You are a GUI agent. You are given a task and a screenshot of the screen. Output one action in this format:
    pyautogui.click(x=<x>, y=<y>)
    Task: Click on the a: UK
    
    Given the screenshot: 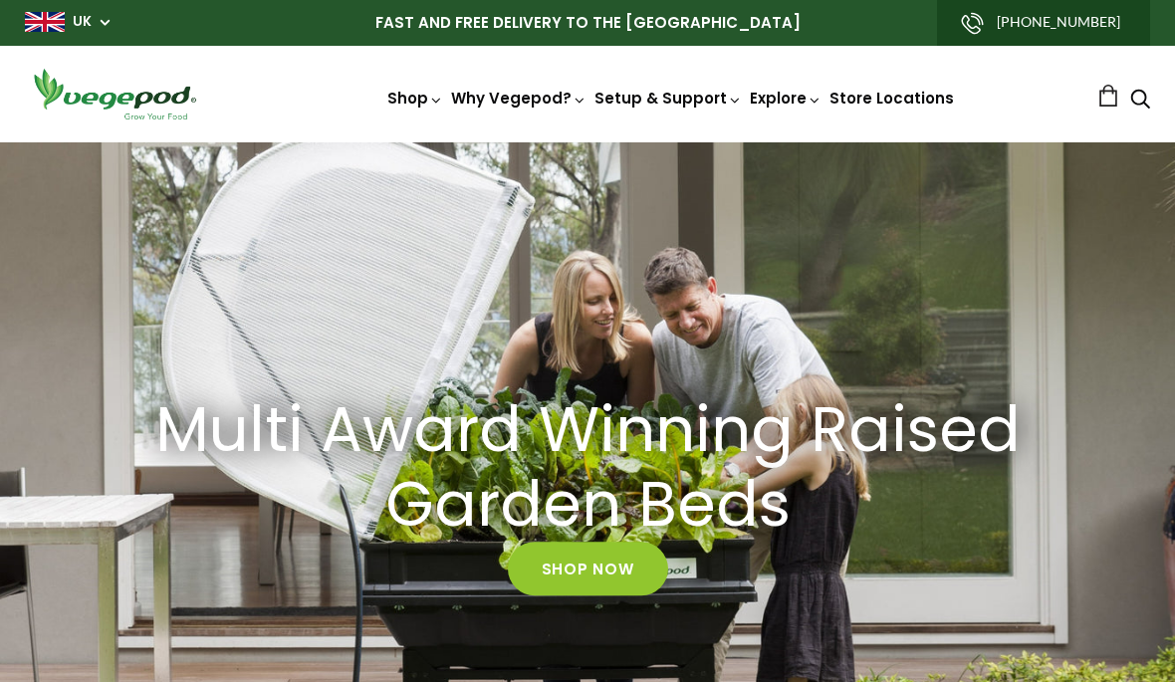 What is the action you would take?
    pyautogui.click(x=82, y=22)
    